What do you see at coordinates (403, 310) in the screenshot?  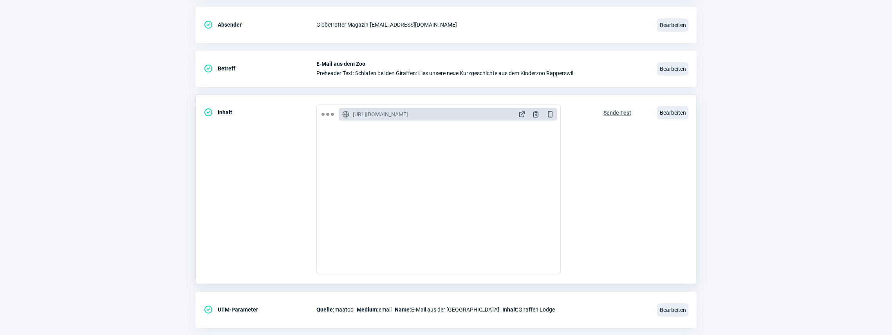 I see `span: Name:` at bounding box center [403, 310].